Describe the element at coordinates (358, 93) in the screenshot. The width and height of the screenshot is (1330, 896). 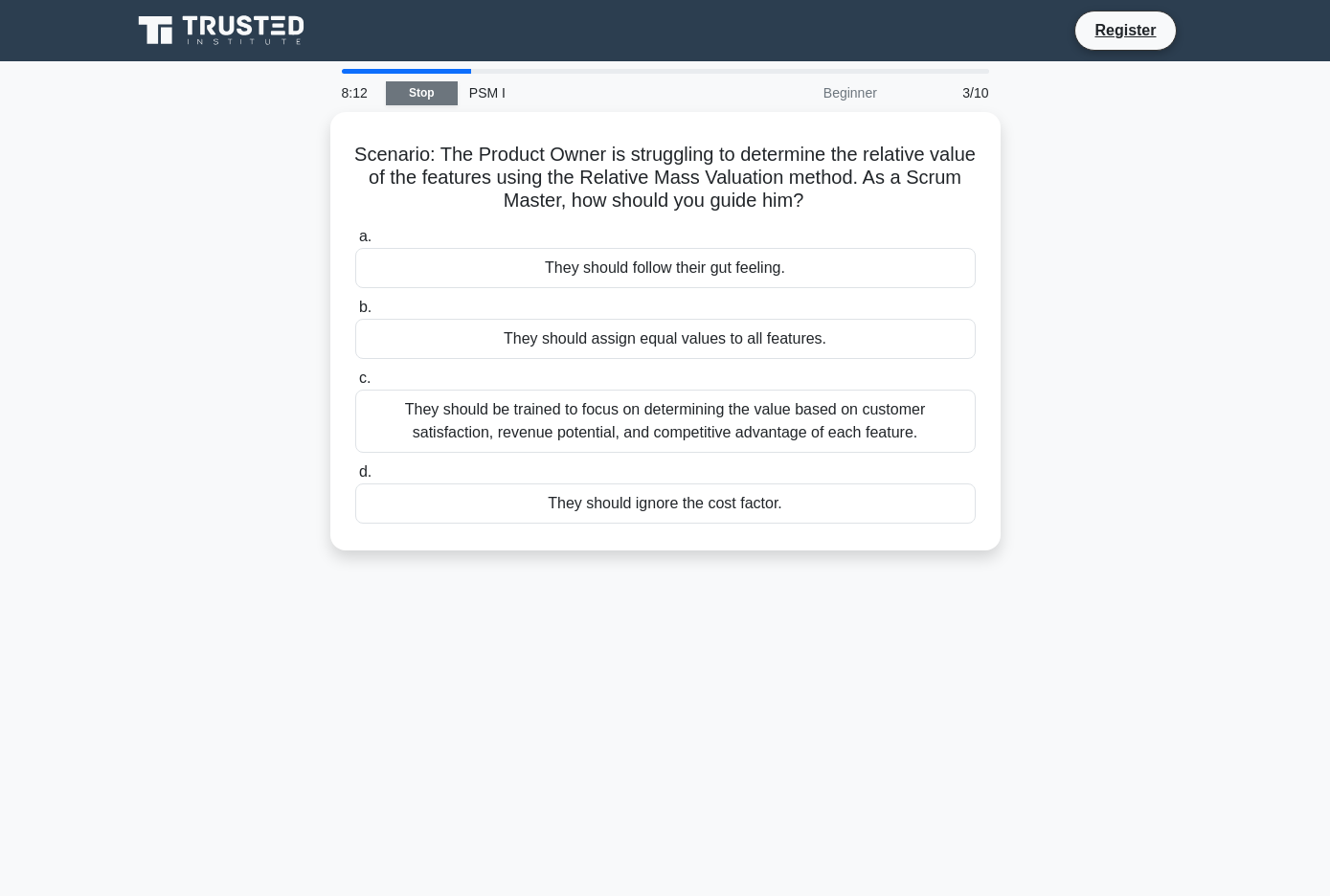
I see `div: 8:12` at that location.